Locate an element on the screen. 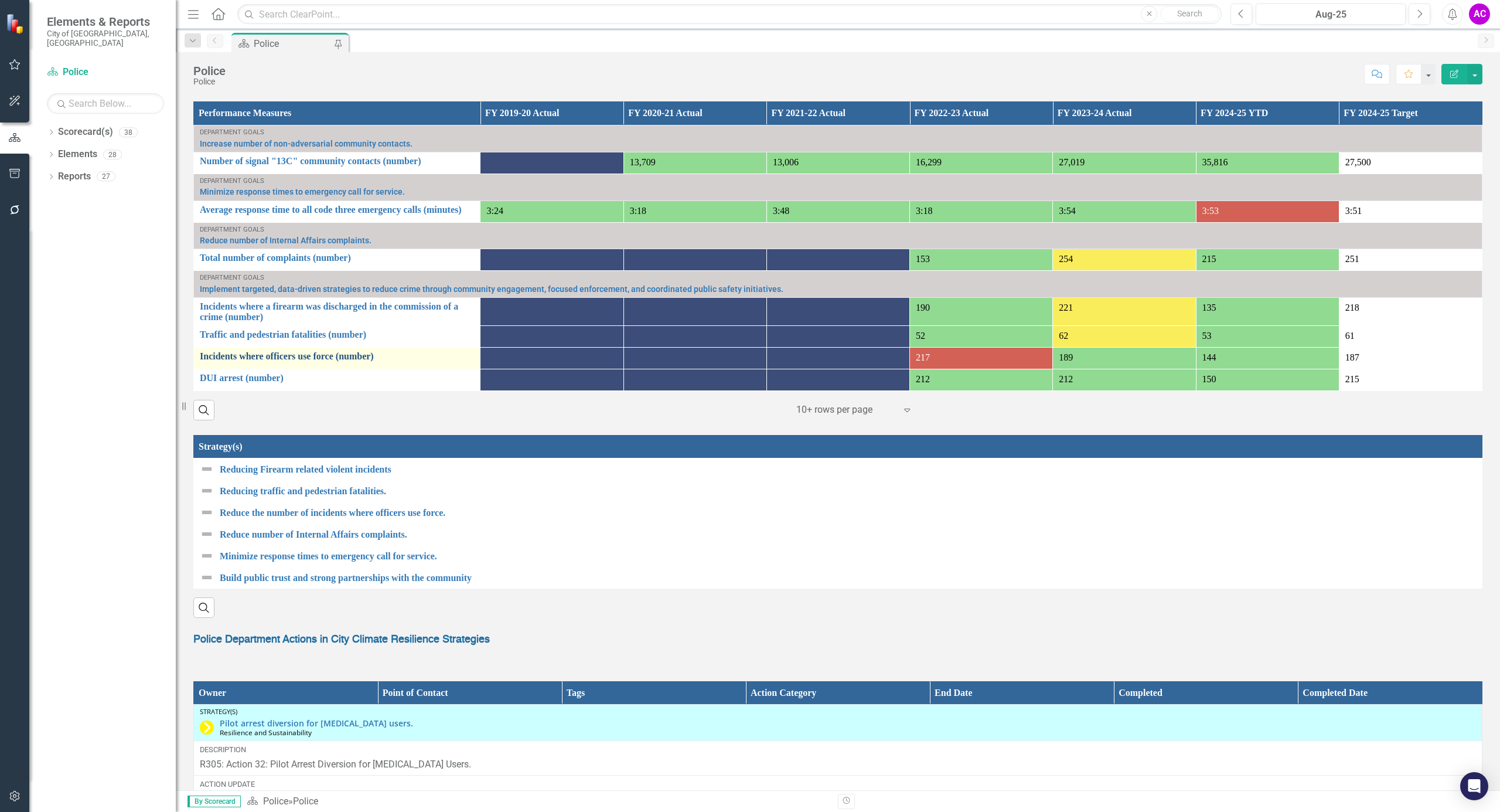 Image resolution: width=1500 pixels, height=812 pixels. span: 3:53 is located at coordinates (1211, 211).